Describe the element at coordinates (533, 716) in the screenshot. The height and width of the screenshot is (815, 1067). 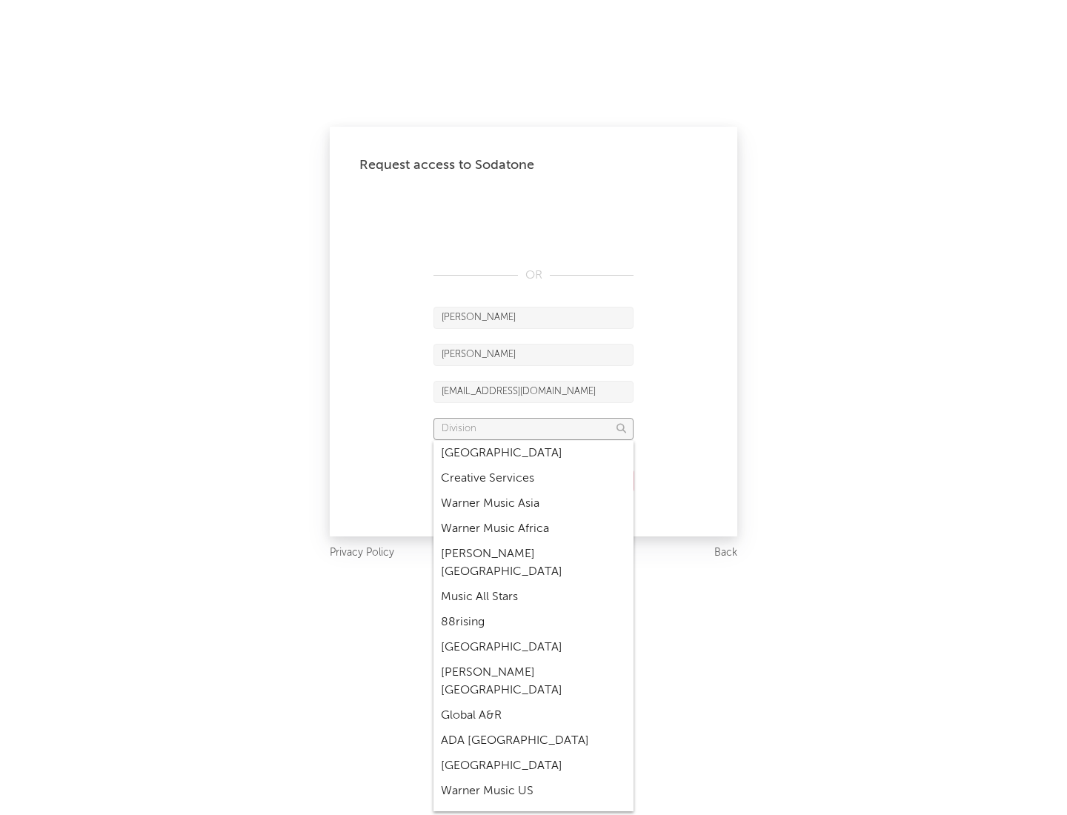
I see `div: Global A&R` at that location.